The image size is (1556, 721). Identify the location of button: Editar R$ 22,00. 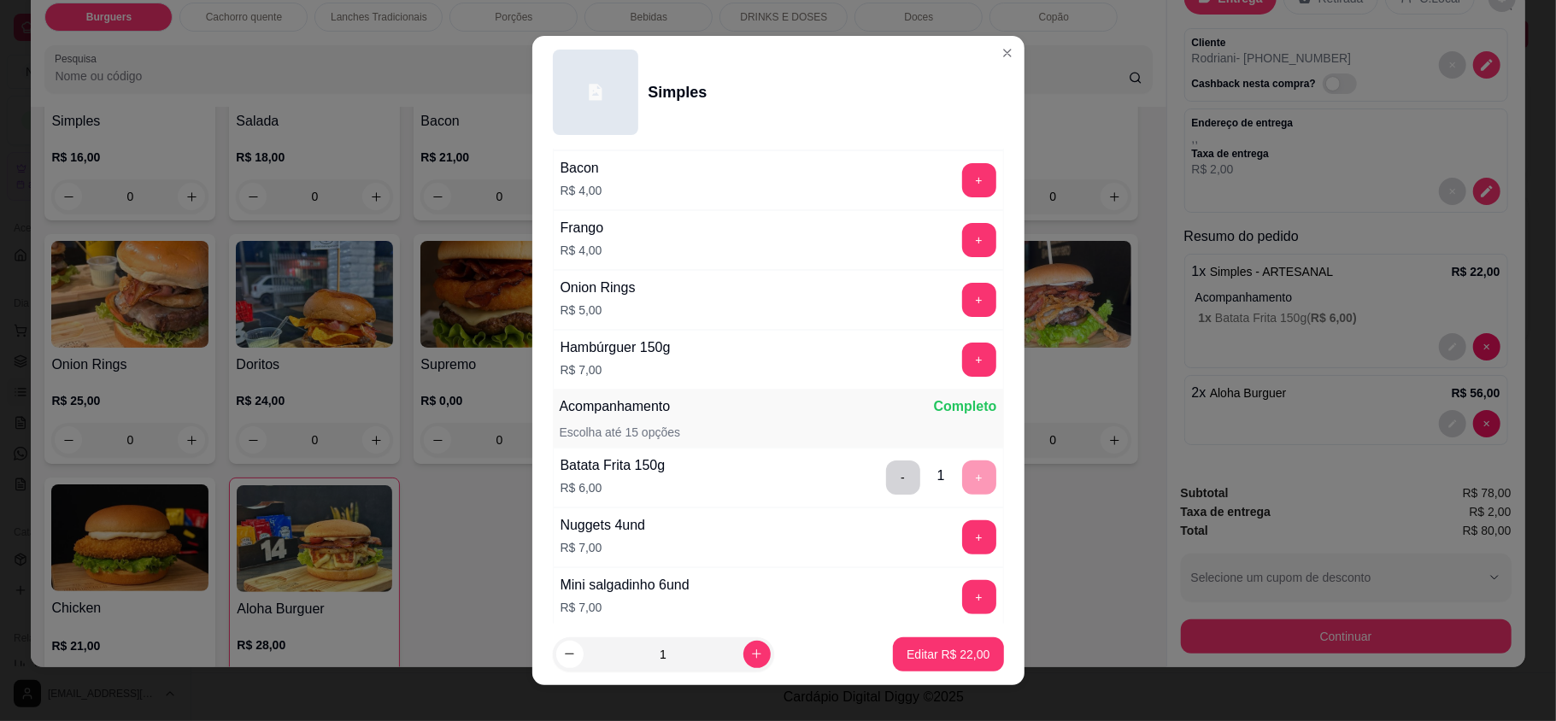
(948, 655).